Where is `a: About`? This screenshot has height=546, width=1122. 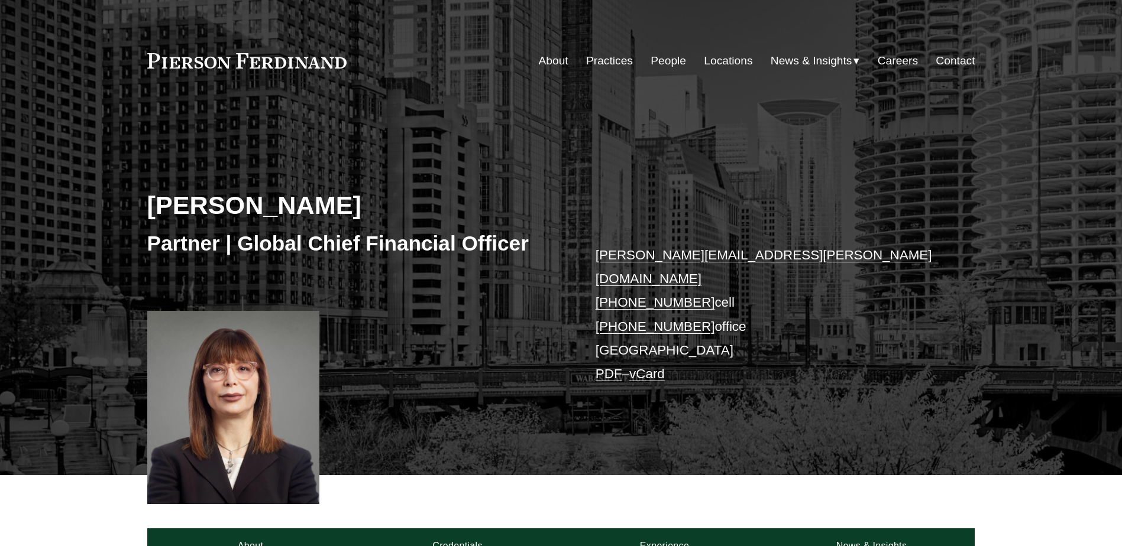
a: About is located at coordinates (554, 61).